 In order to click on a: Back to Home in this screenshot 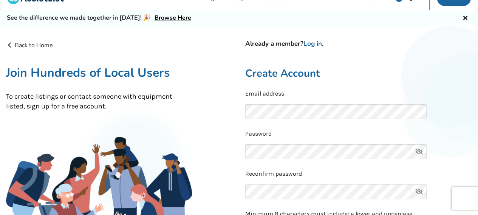, I will do `click(29, 45)`.